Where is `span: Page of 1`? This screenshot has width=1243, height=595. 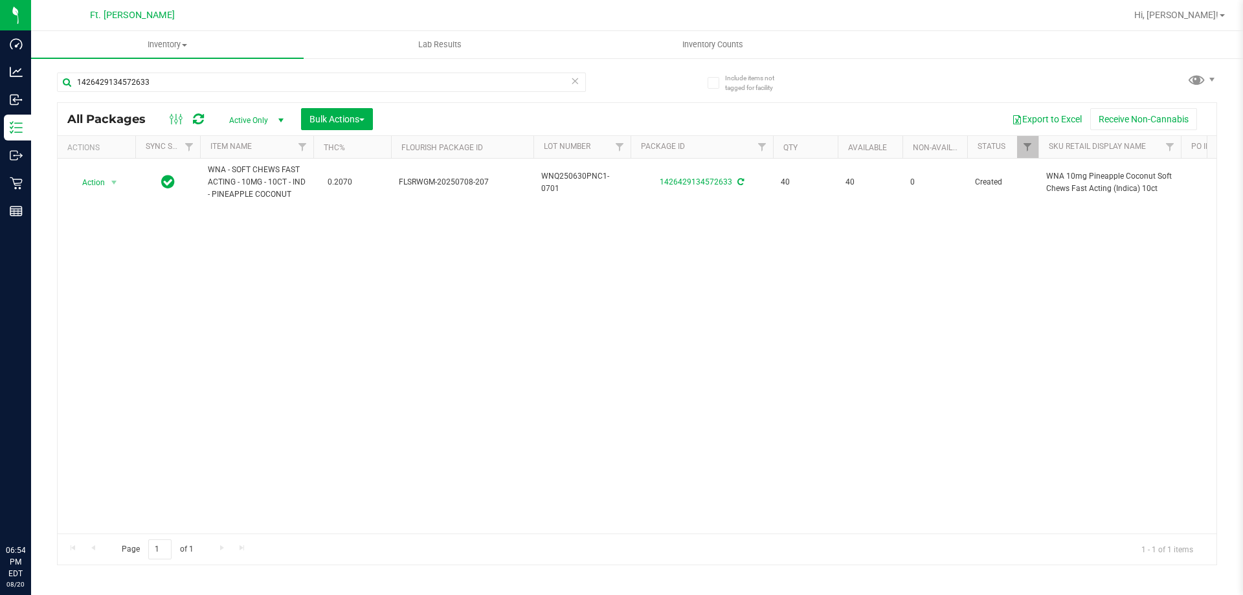 span: Page of 1 is located at coordinates (157, 549).